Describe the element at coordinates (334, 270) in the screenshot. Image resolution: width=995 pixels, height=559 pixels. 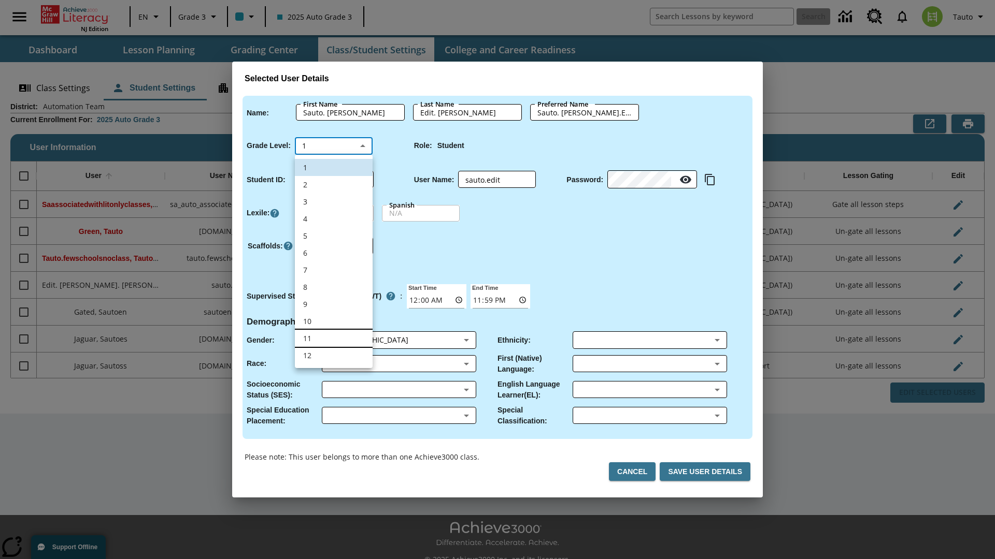
I see `li: 7` at that location.